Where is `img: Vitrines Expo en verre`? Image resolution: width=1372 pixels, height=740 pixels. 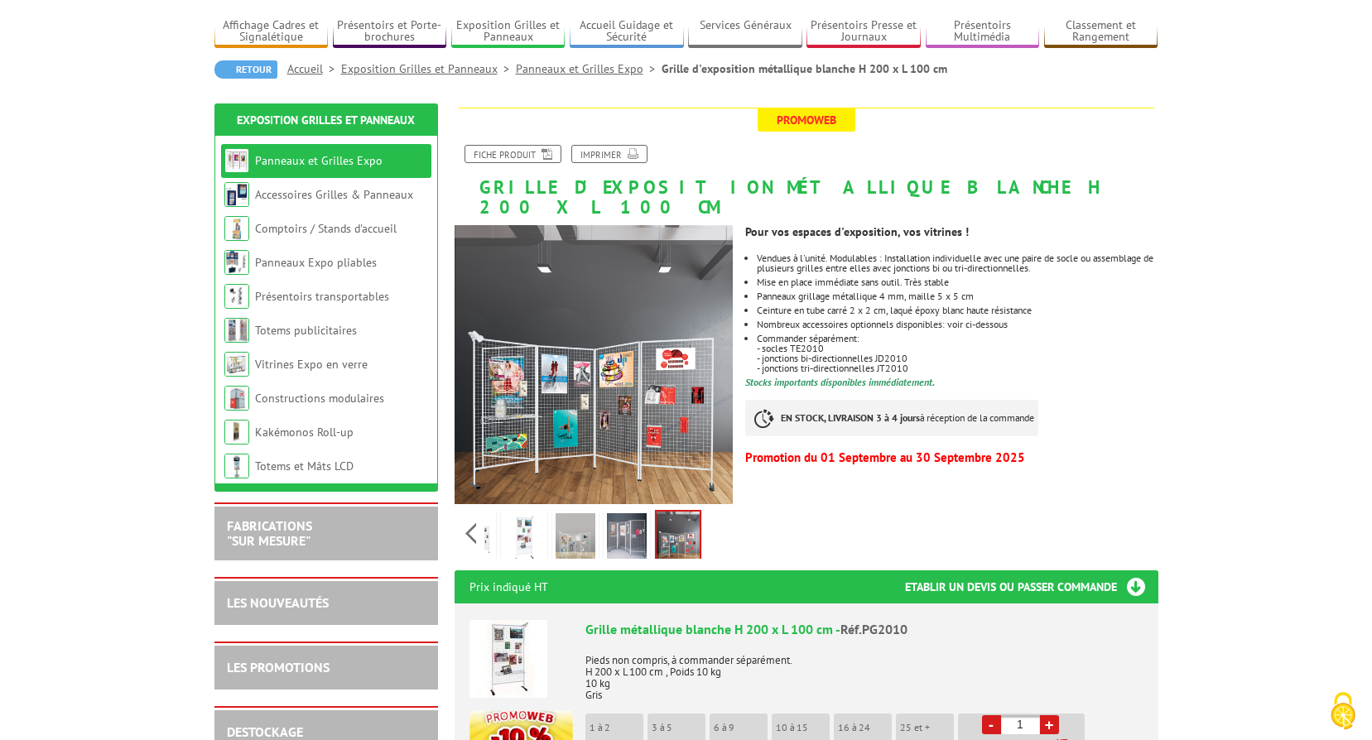 img: Vitrines Expo en verre is located at coordinates (237, 364).